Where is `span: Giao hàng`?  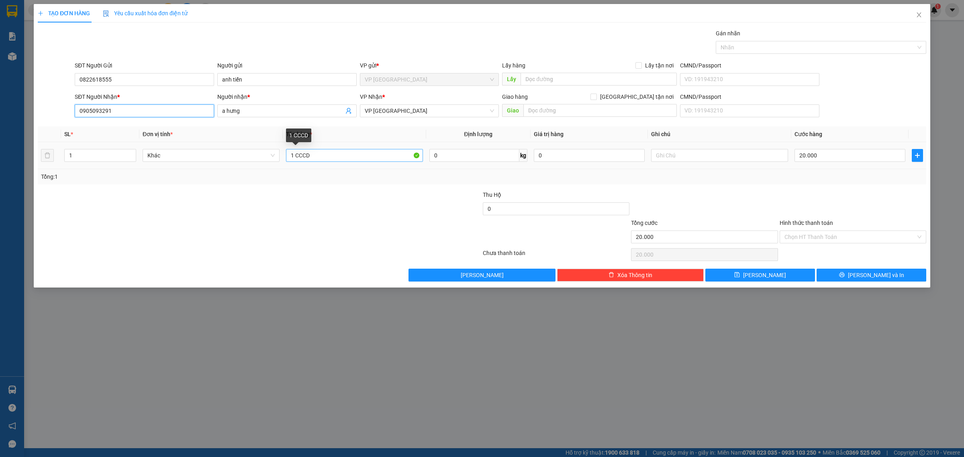
span: Giao hàng is located at coordinates (515, 97).